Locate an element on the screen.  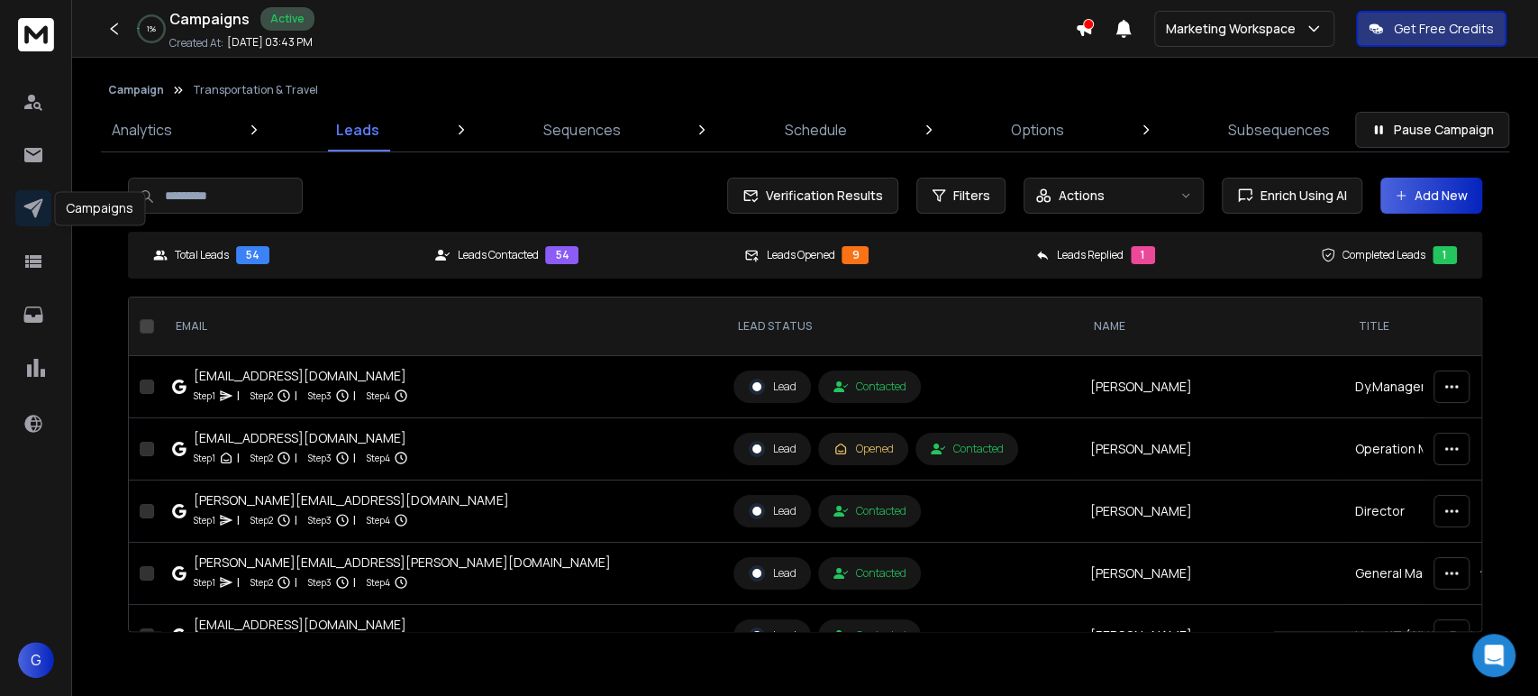
a: Analytics is located at coordinates (141, 130).